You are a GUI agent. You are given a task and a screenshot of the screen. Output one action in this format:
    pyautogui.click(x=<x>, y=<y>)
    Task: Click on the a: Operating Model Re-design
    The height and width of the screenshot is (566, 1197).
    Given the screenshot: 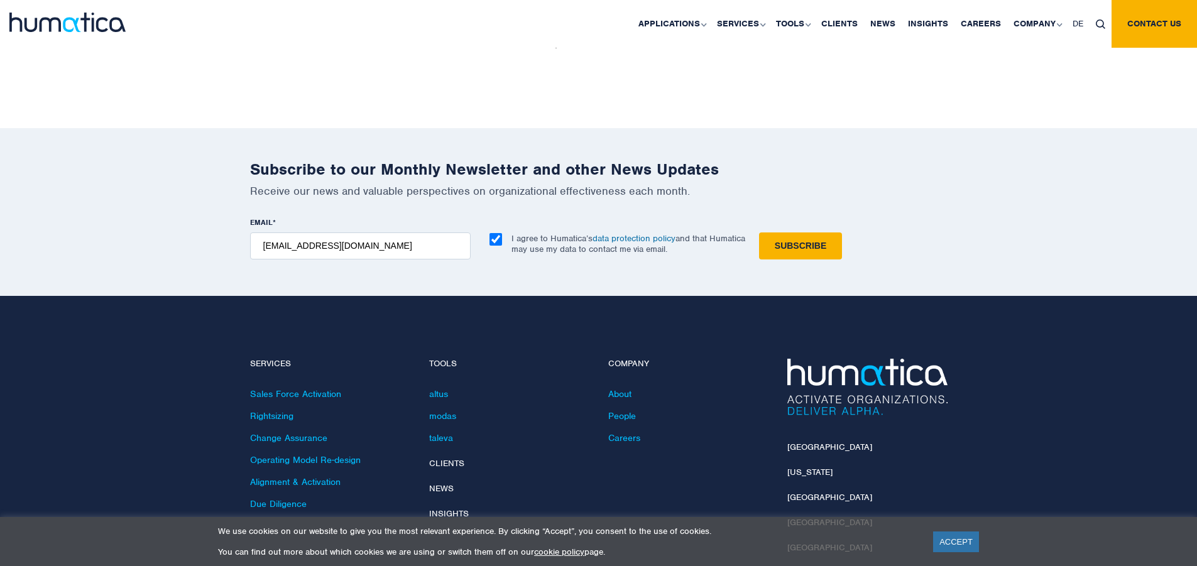 What is the action you would take?
    pyautogui.click(x=305, y=460)
    